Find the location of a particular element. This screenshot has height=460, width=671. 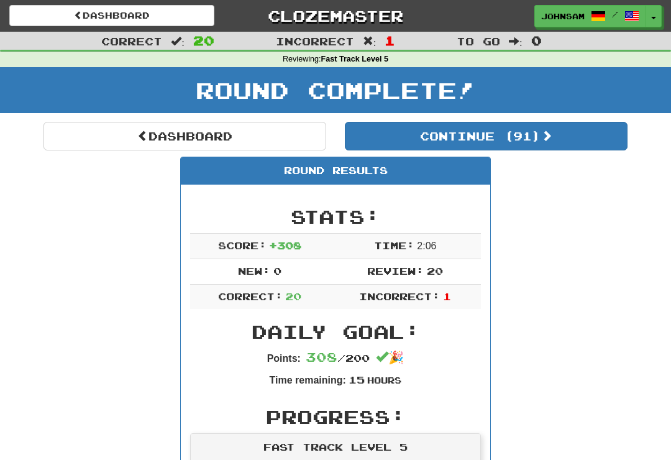

div: Round Results is located at coordinates (336, 171).